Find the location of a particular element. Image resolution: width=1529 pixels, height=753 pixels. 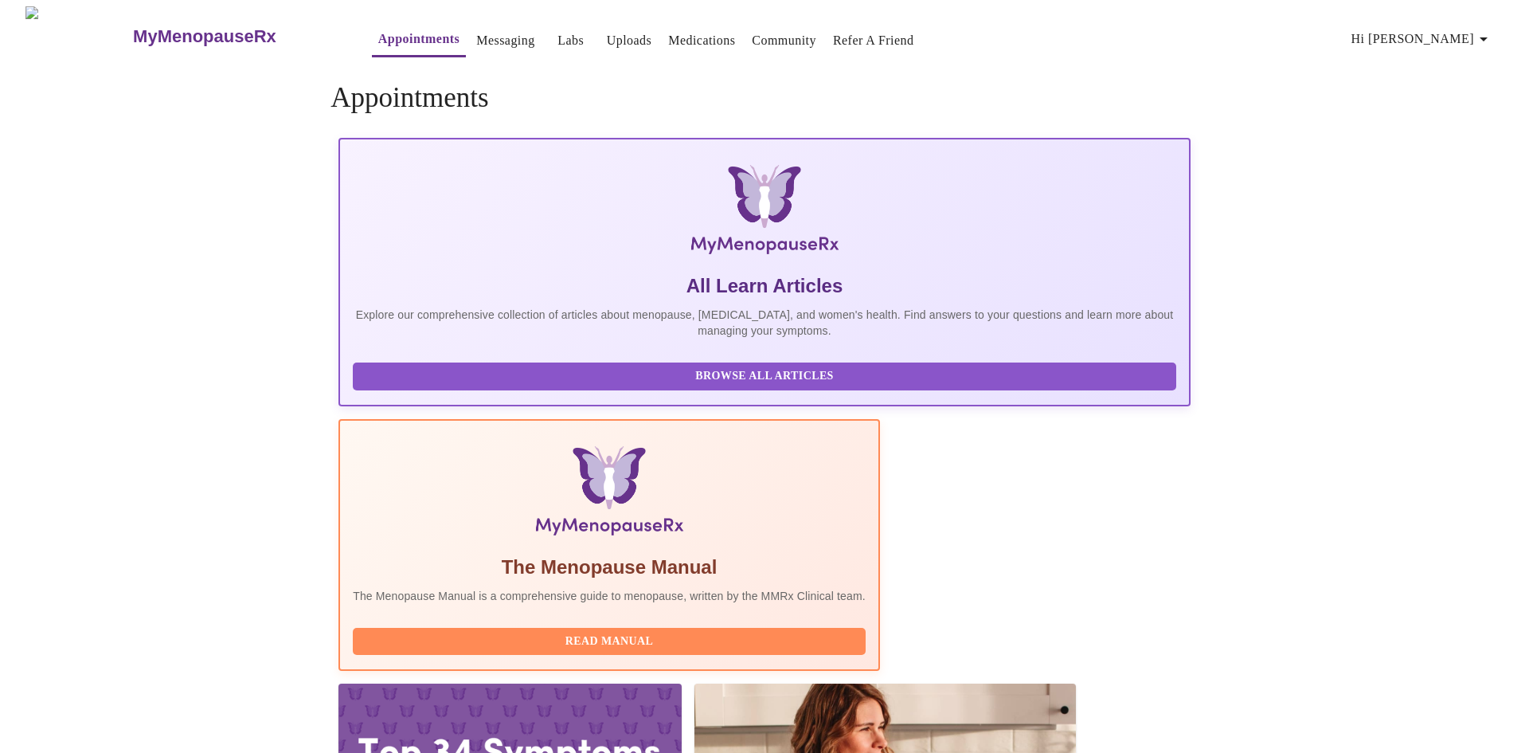

h5: All Learn Articles is located at coordinates (765, 286).